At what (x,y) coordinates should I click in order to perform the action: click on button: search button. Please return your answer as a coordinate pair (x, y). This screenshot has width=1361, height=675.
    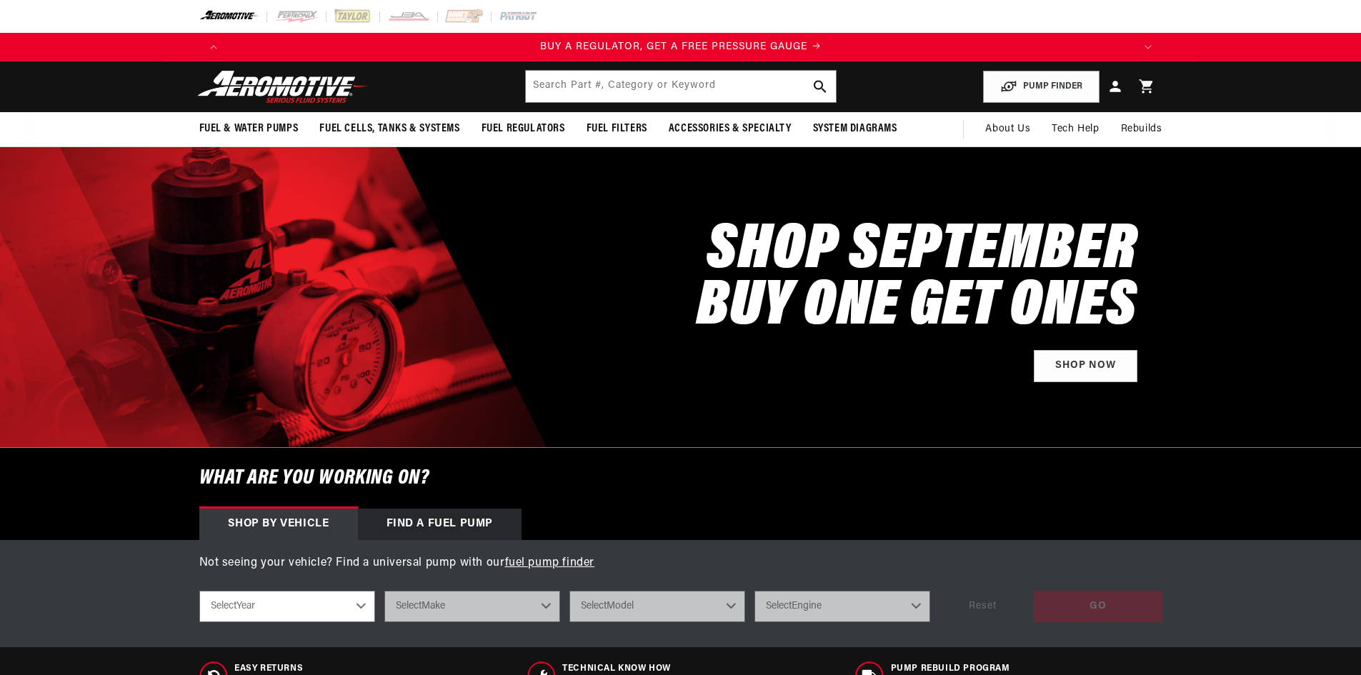
    Looking at the image, I should click on (820, 86).